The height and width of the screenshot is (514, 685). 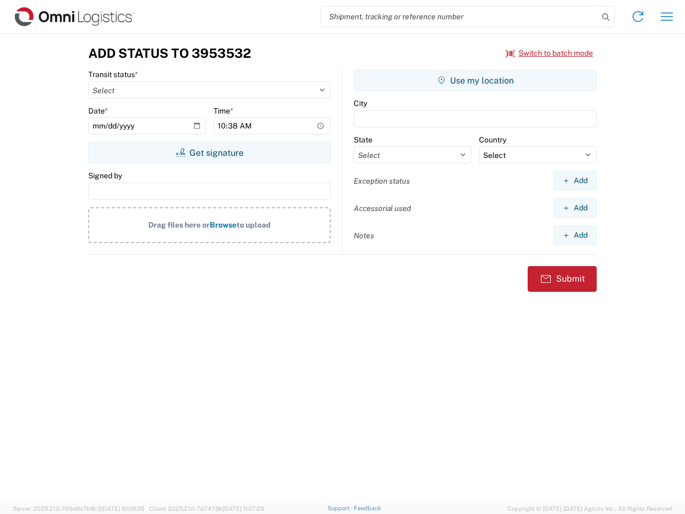 What do you see at coordinates (360, 103) in the screenshot?
I see `label: City` at bounding box center [360, 103].